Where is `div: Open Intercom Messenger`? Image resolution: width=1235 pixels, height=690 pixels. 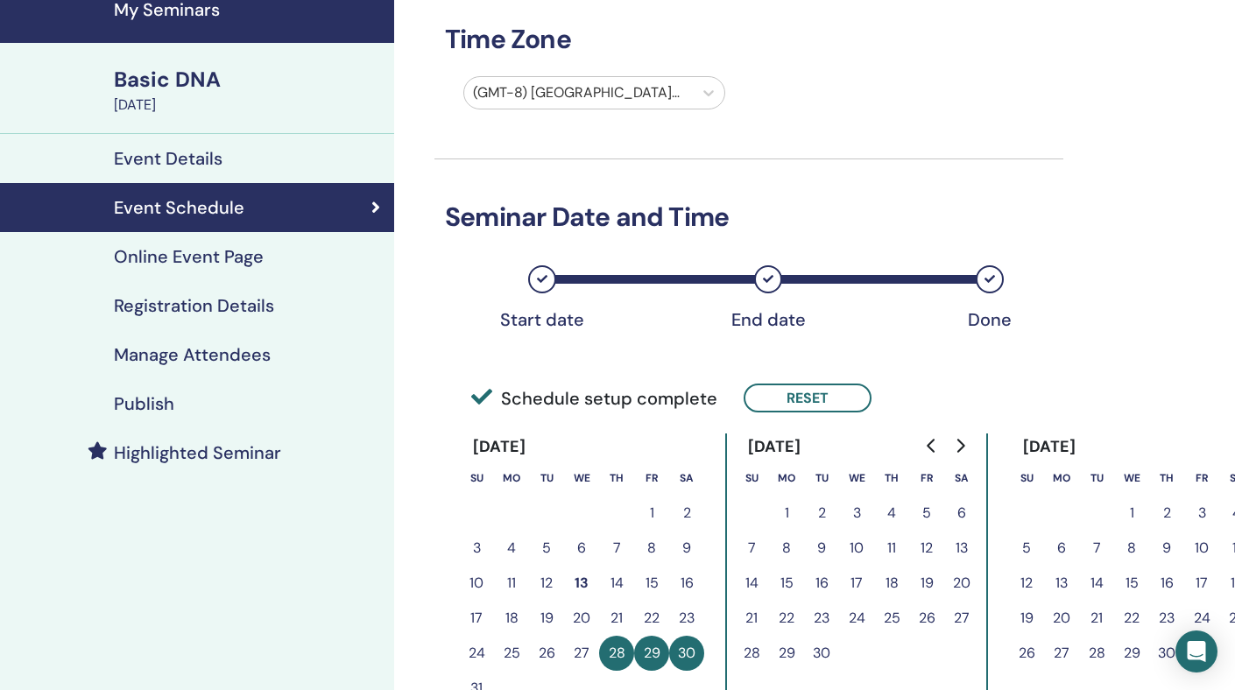 div: Open Intercom Messenger is located at coordinates (1196, 652).